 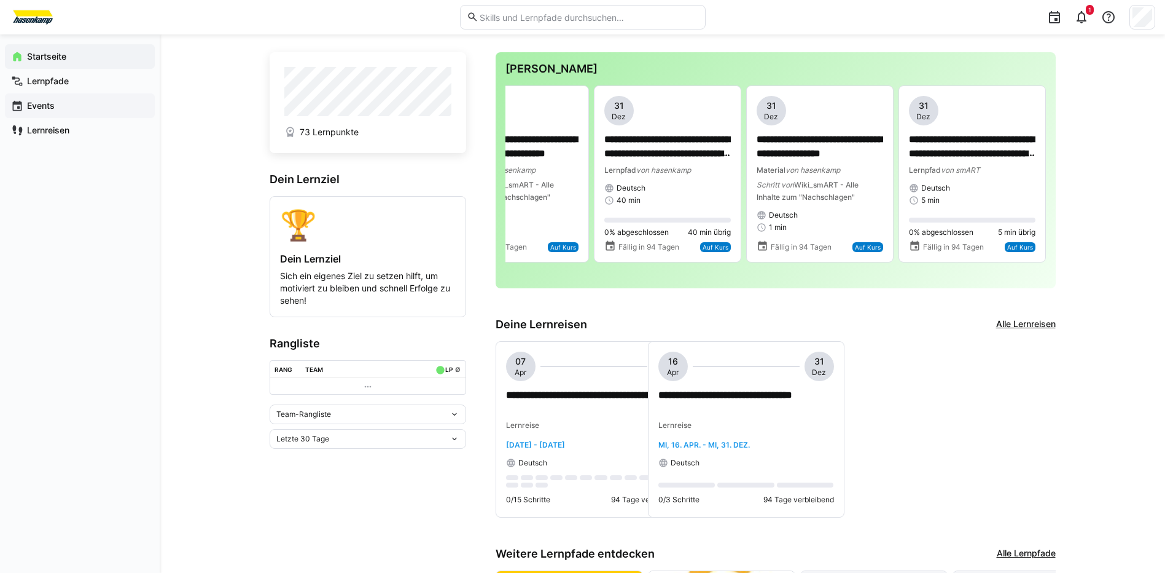 What do you see at coordinates (931, 200) in the screenshot?
I see `span: 5 min` at bounding box center [931, 200].